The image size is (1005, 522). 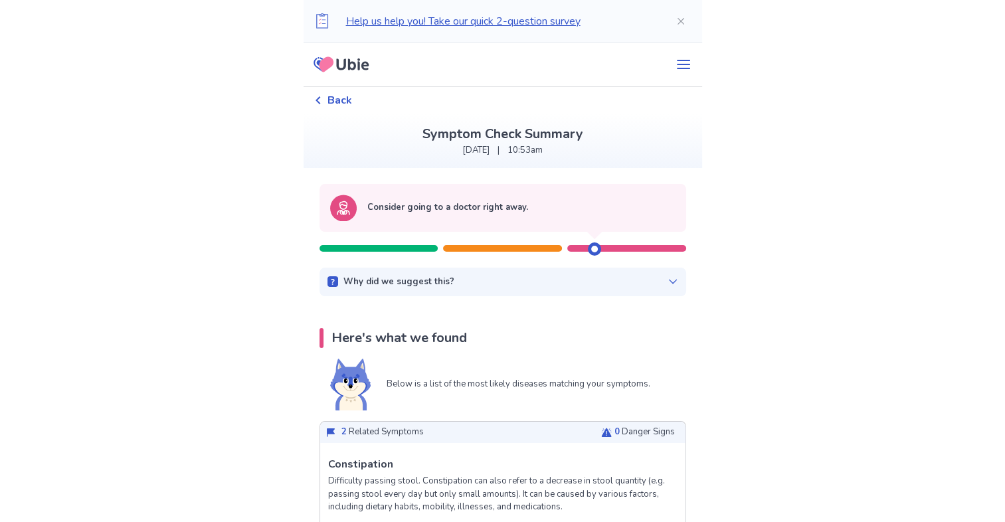 What do you see at coordinates (361, 464) in the screenshot?
I see `p: Constipation` at bounding box center [361, 464].